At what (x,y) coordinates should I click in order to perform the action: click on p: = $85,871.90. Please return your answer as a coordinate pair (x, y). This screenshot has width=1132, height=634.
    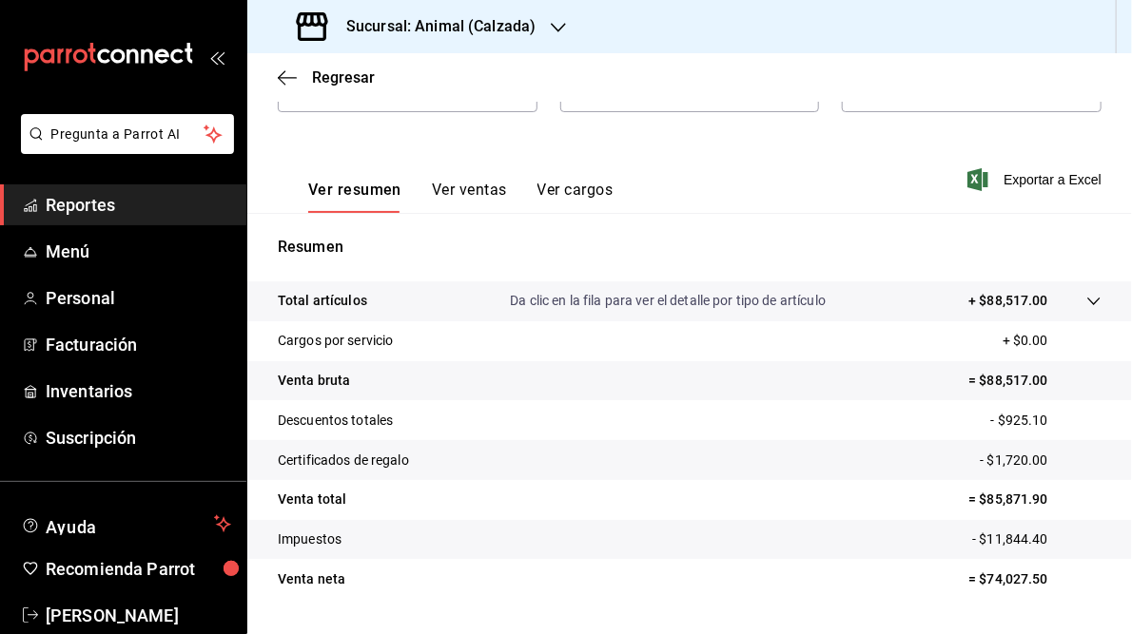
    Looking at the image, I should click on (1035, 499).